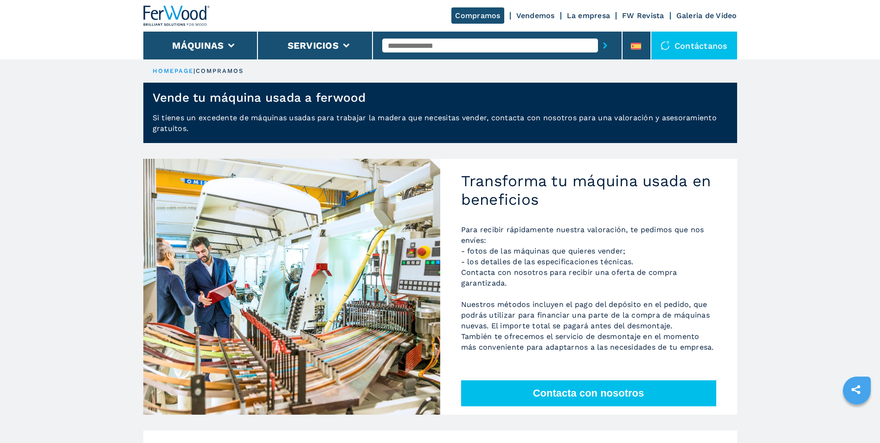  I want to click on a: sharethis, so click(856, 389).